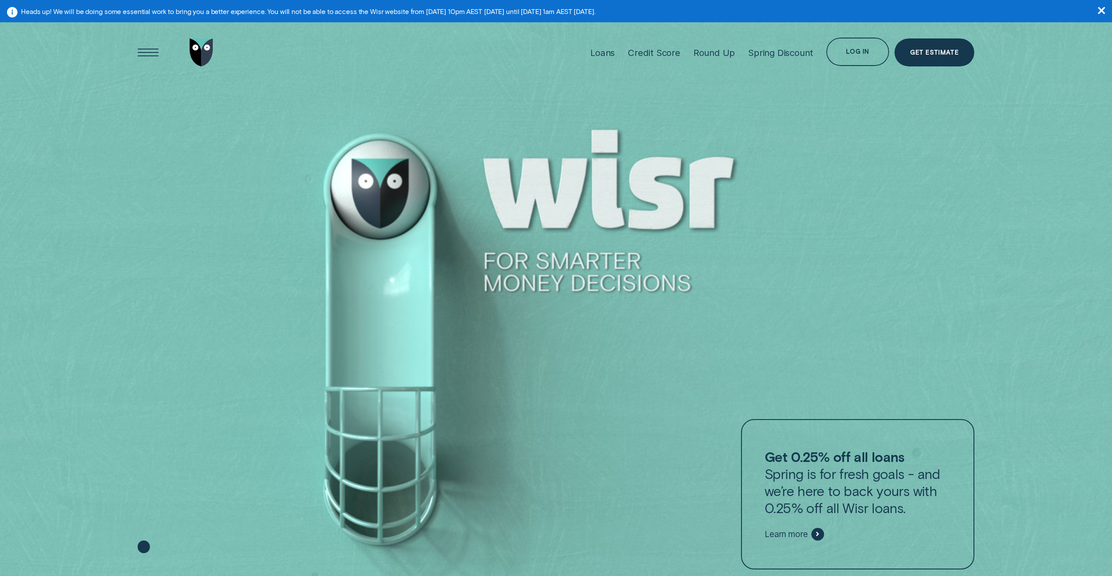  I want to click on button: Log in, so click(858, 52).